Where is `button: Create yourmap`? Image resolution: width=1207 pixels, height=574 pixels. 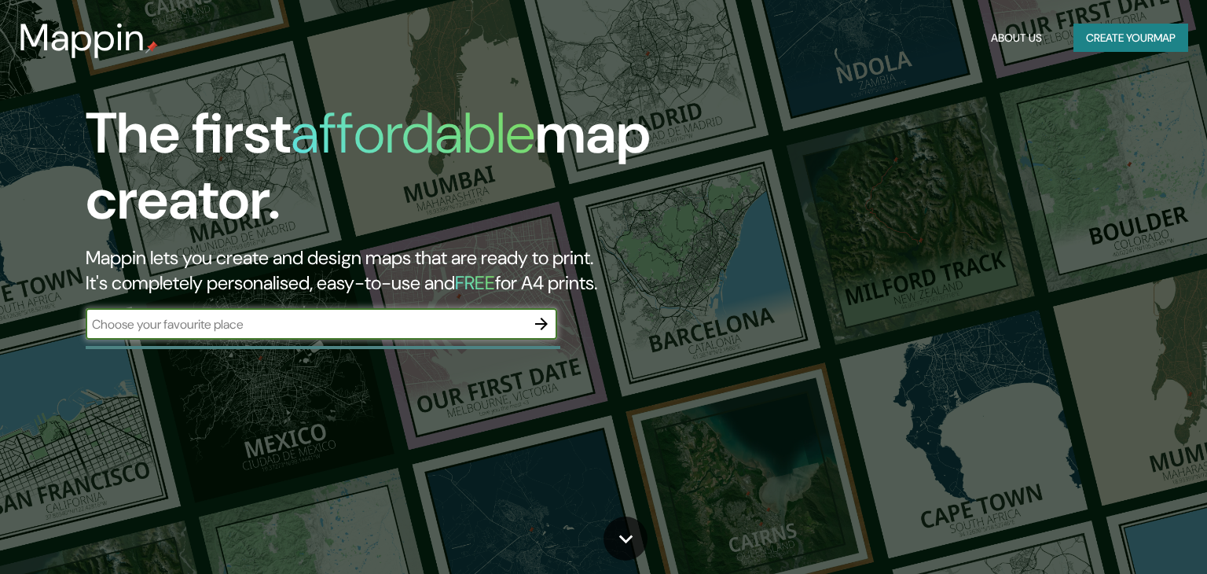 button: Create yourmap is located at coordinates (1131, 38).